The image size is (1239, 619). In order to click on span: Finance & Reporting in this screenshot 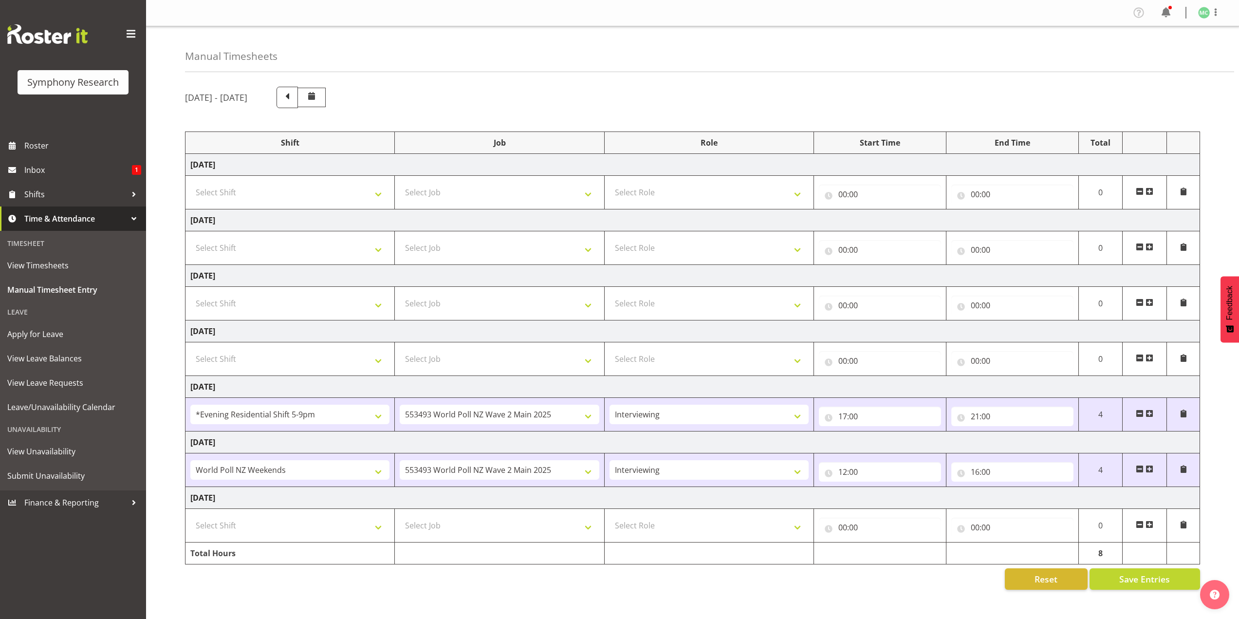, I will do `click(75, 503)`.